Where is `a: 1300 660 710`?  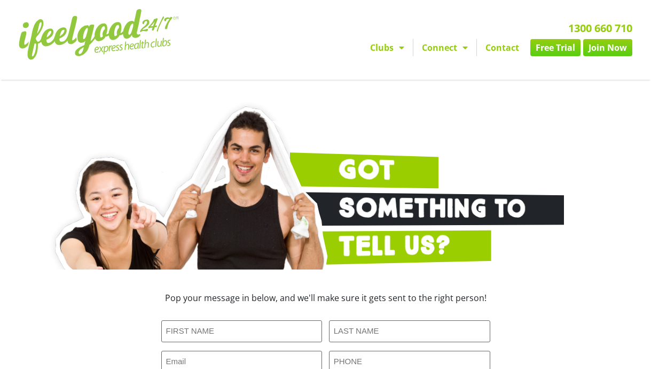 a: 1300 660 710 is located at coordinates (601, 28).